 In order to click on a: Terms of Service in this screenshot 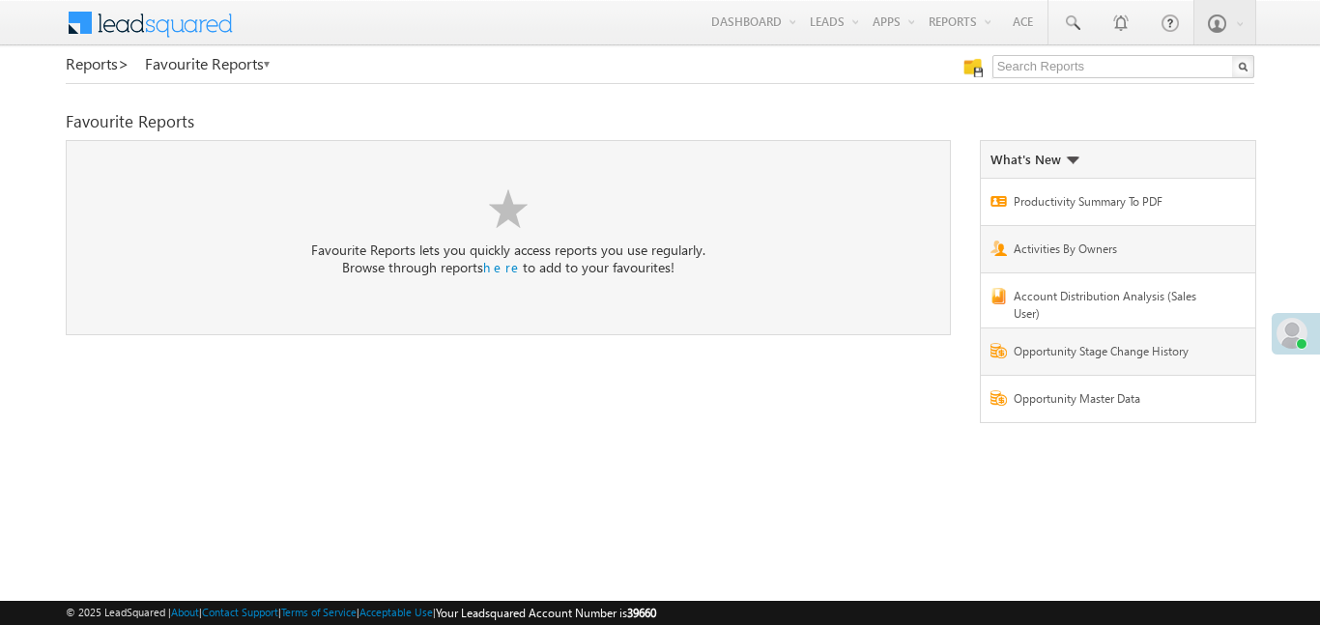, I will do `click(319, 612)`.